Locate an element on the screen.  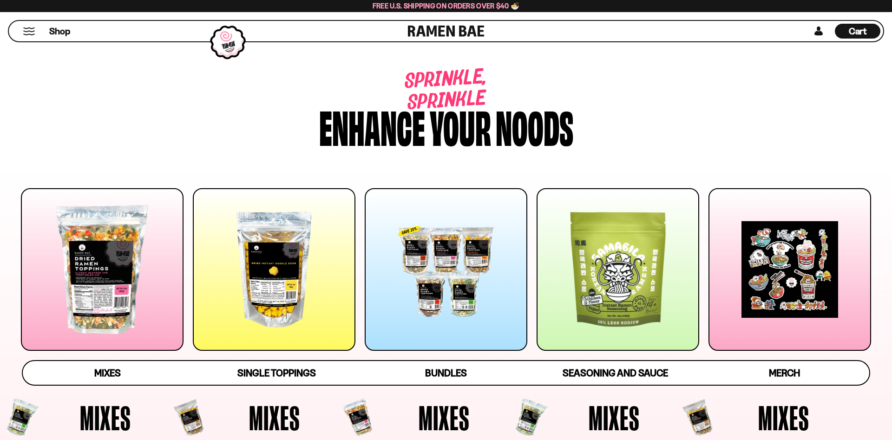
a: Bundles is located at coordinates (446, 373).